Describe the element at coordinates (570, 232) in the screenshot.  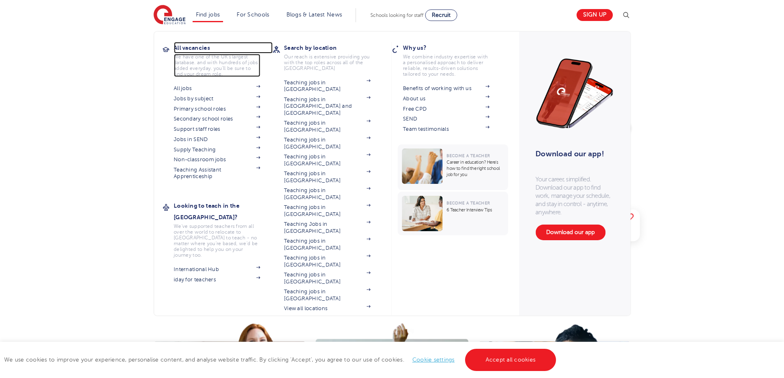
I see `a: Download our app` at that location.